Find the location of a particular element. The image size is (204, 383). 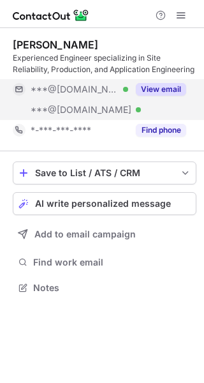

span: AI write personalized message is located at coordinates (103, 204).